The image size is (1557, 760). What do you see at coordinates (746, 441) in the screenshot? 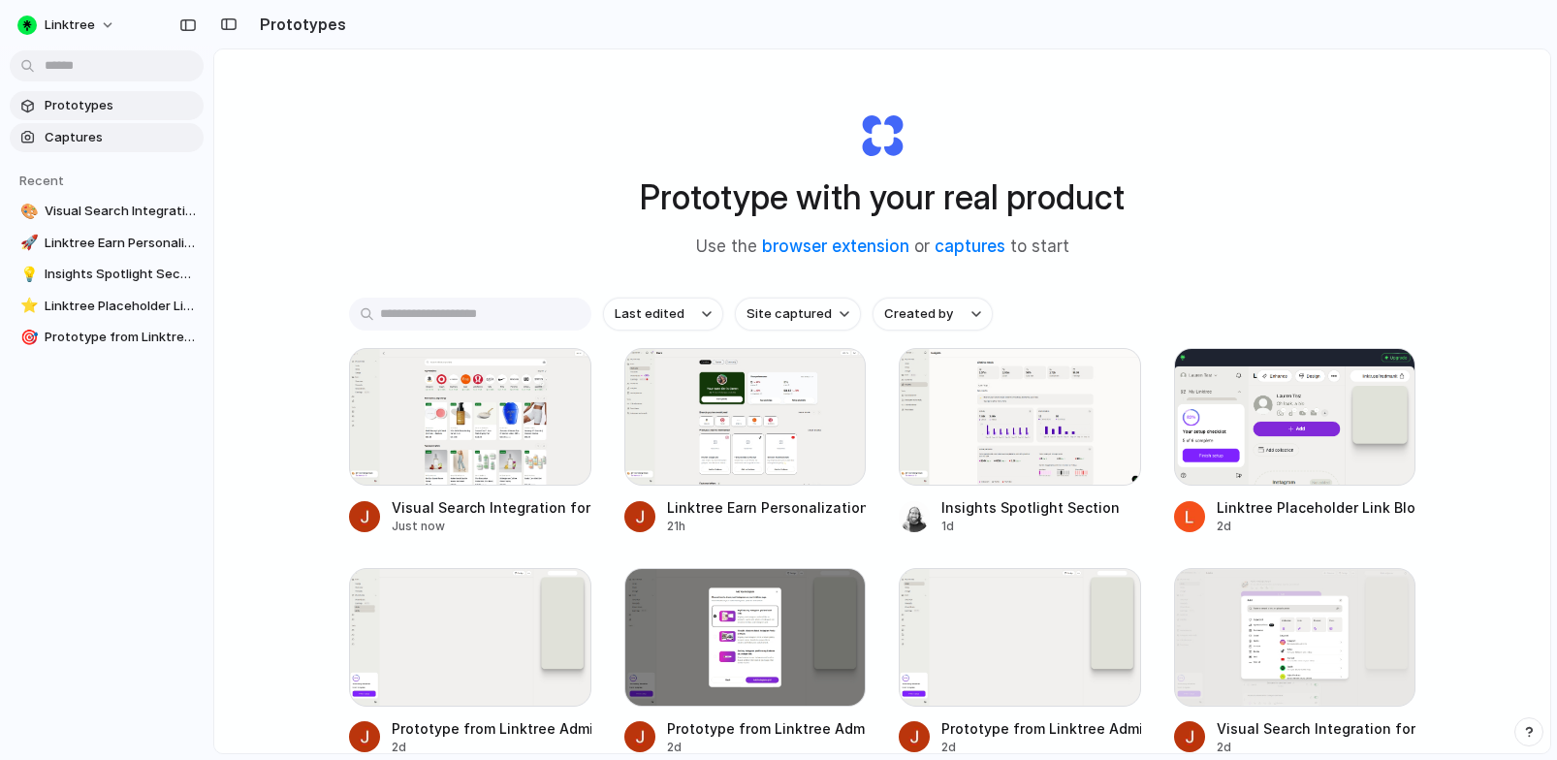
I see `a: Linktree Earn Personalization Prototype v2Linktree Earn Personalization Prototype v221h` at bounding box center [746, 441].